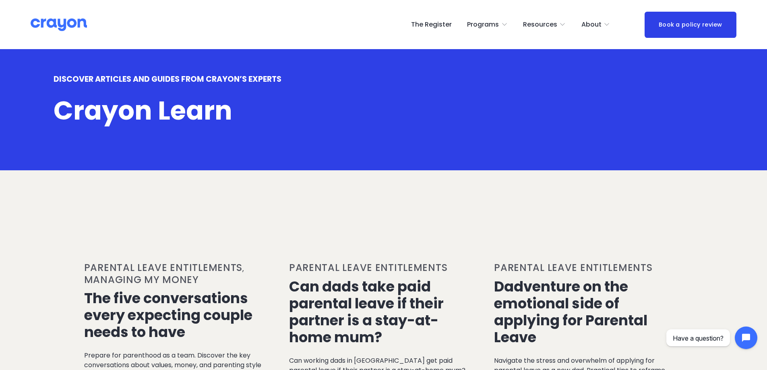 Image resolution: width=767 pixels, height=370 pixels. Describe the element at coordinates (141, 279) in the screenshot. I see `a: Managing my money` at that location.